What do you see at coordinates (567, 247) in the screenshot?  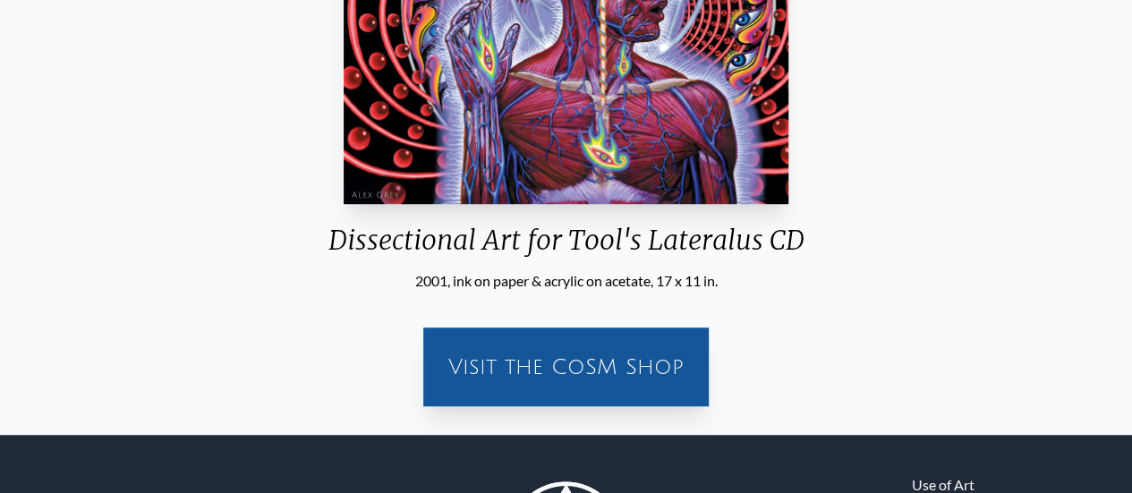 I see `div: Dissectional Art for Tool's Lateralus CD` at bounding box center [567, 247].